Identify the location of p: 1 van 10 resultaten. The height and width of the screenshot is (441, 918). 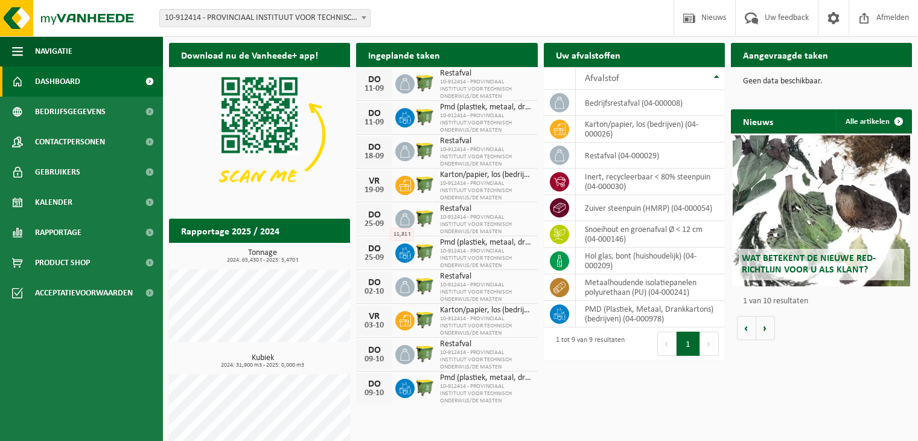
(824, 301).